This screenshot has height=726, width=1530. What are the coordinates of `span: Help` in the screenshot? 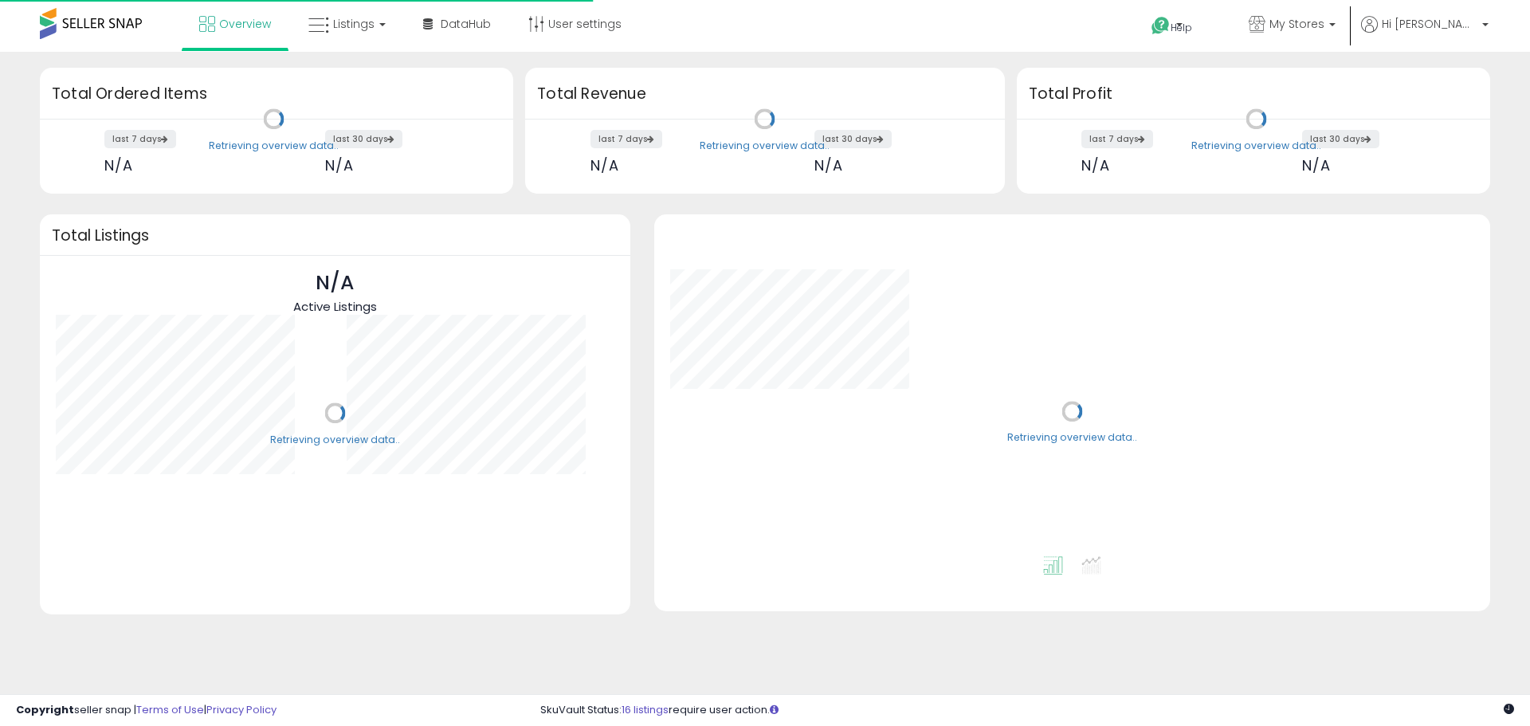 It's located at (1181, 27).